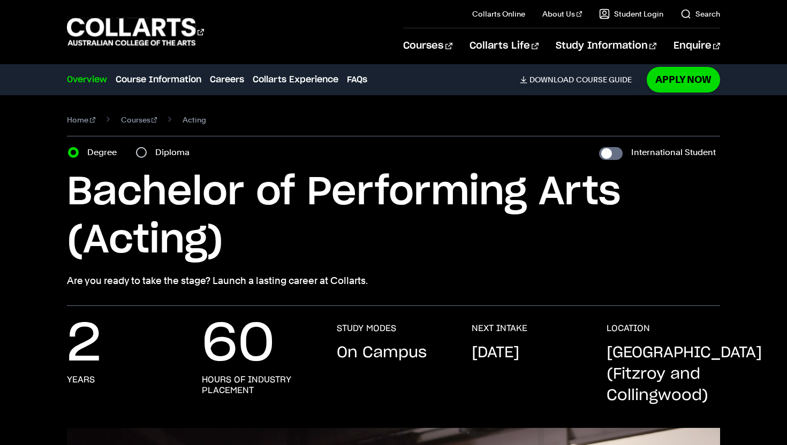 The width and height of the screenshot is (787, 445). I want to click on label: Diploma, so click(176, 153).